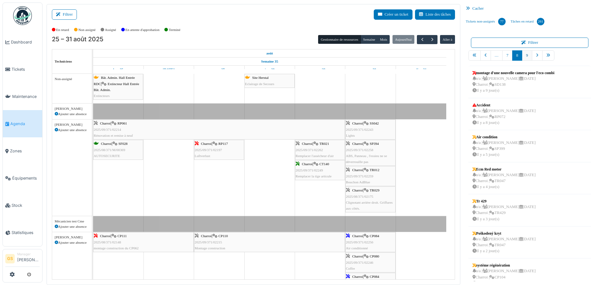 This screenshot has height=285, width=600. Describe the element at coordinates (310, 150) in the screenshot. I see `span: 2025/09/371/02262` at that location.